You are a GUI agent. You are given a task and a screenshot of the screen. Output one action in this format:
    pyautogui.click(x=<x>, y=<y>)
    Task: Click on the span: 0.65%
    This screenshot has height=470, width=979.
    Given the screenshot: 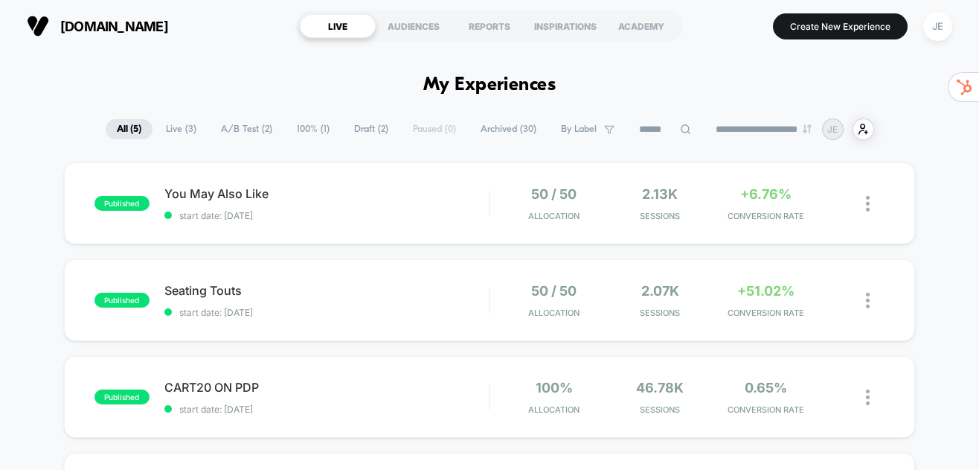 What is the action you would take?
    pyautogui.click(x=766, y=387)
    